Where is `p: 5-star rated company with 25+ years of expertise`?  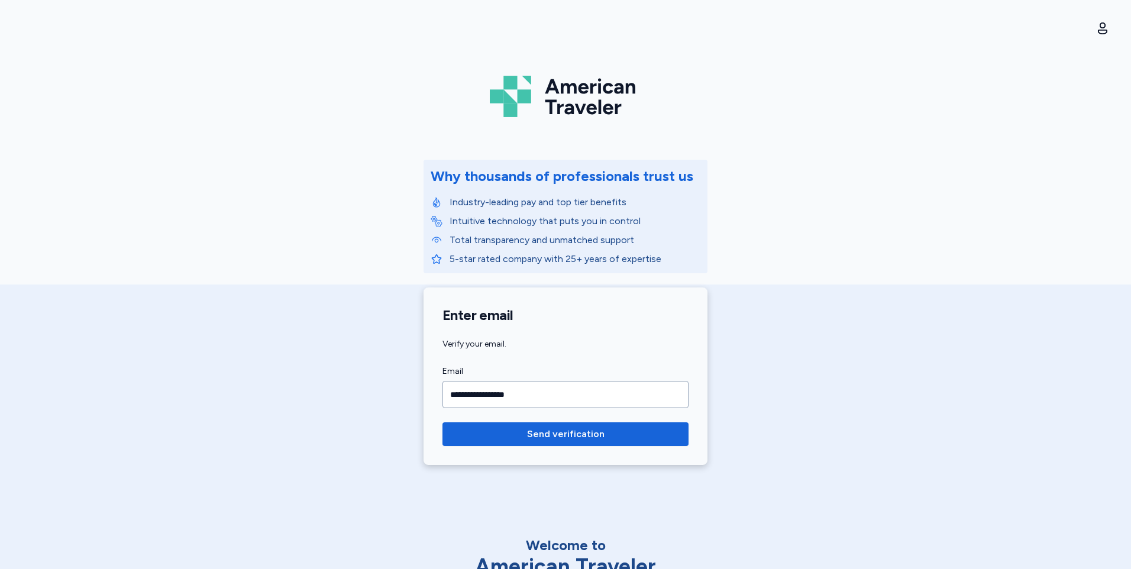
p: 5-star rated company with 25+ years of expertise is located at coordinates (575, 259).